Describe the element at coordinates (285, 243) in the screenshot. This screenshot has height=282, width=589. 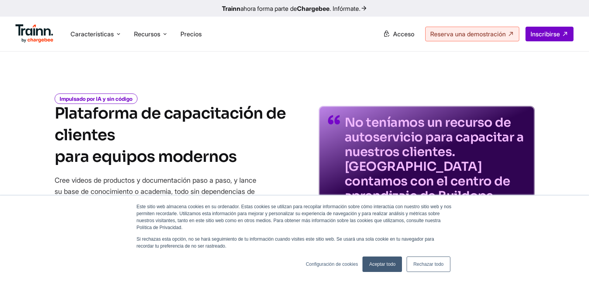
I see `font: Si rechazas esta opción, no se hará seguimiento de tu información cuando visites este sitio web. ...` at that location.